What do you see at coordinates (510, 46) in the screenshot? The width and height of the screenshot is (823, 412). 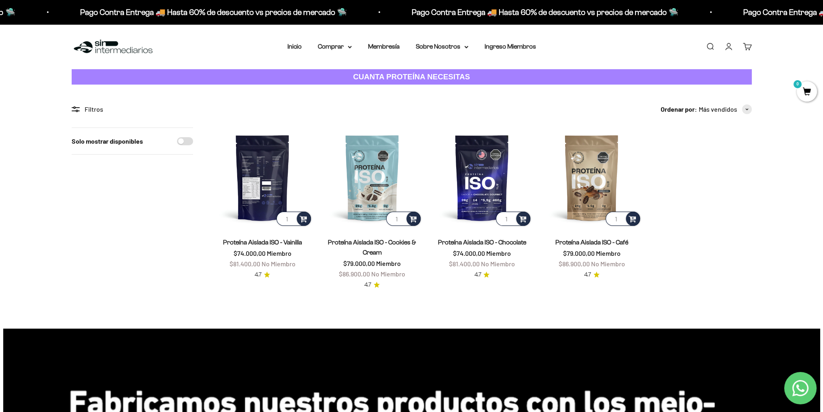 I see `a: Ingreso Miembros` at bounding box center [510, 46].